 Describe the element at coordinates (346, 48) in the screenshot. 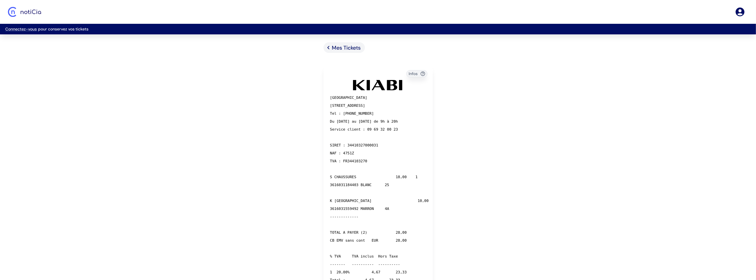

I see `span: Mes Tickets` at that location.